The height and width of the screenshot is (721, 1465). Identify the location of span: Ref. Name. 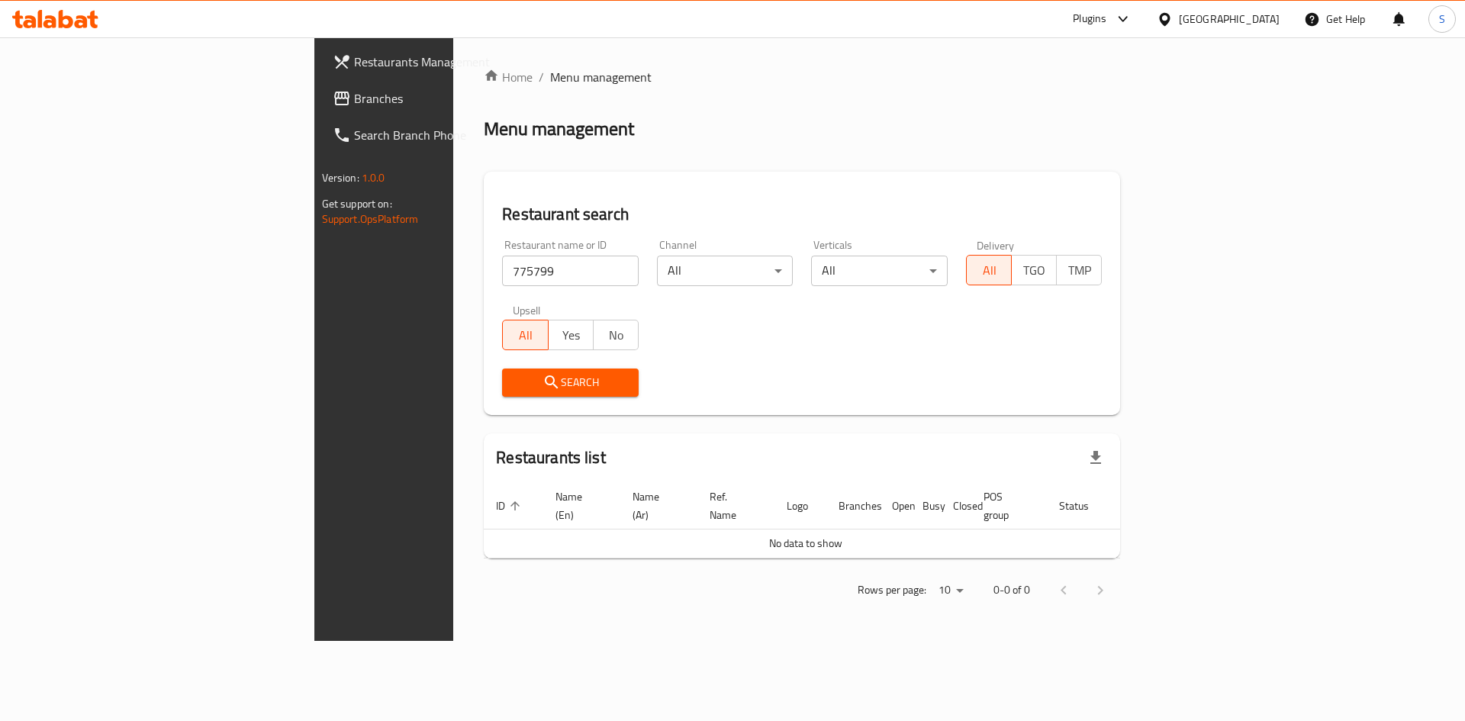
(733, 506).